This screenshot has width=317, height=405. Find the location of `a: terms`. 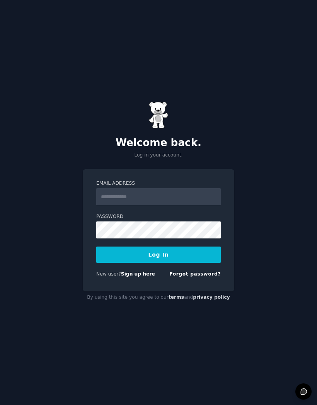

a: terms is located at coordinates (176, 297).